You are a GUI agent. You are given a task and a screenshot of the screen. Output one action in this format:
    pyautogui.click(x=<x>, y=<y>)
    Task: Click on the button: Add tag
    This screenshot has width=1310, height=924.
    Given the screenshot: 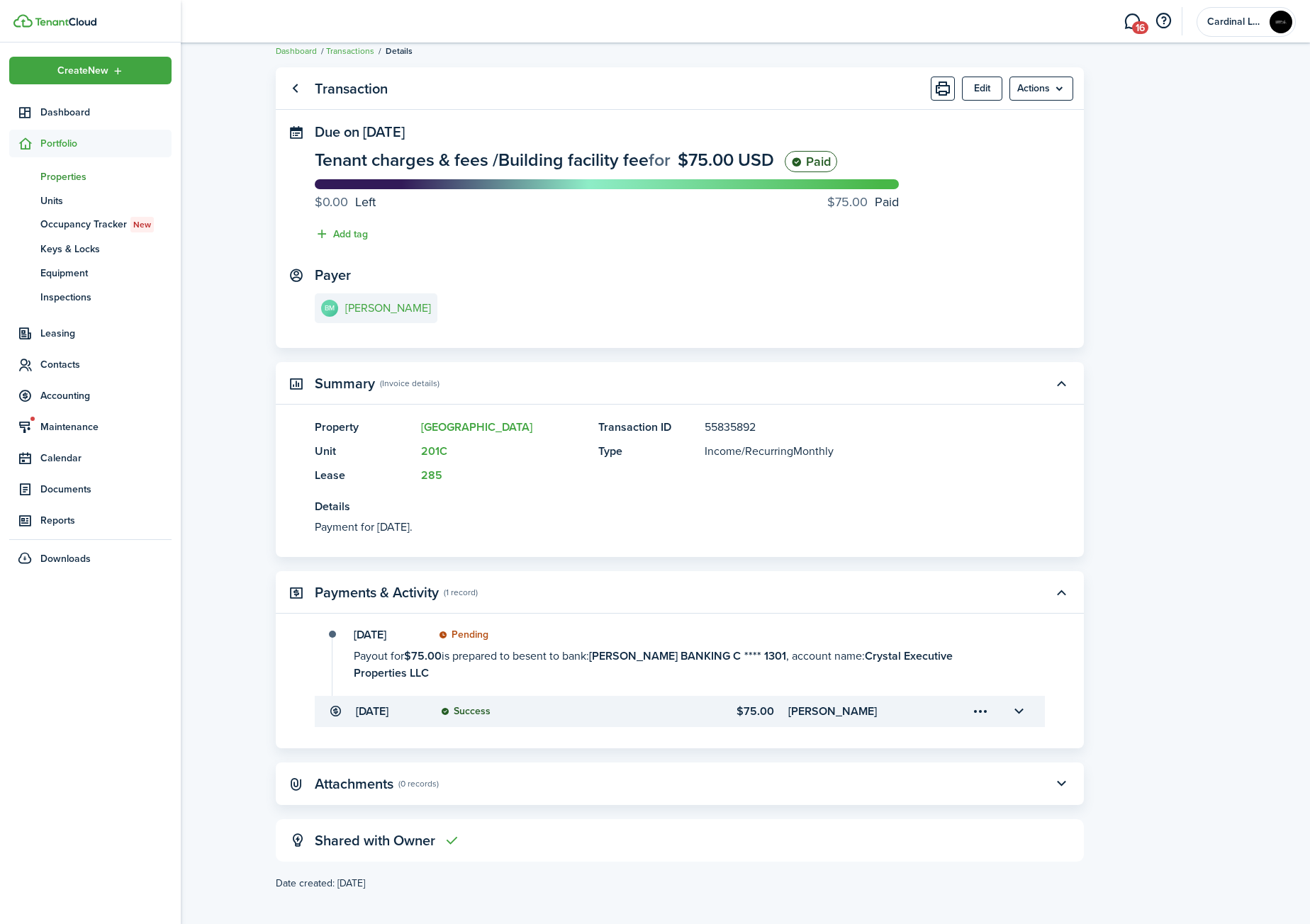 What is the action you would take?
    pyautogui.click(x=341, y=234)
    